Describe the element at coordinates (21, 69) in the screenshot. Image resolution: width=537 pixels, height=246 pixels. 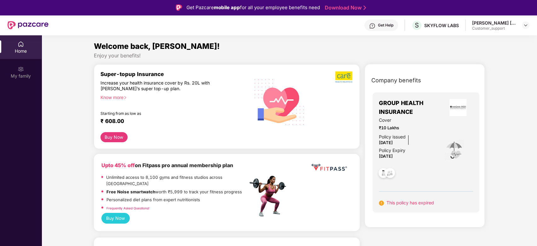
I see `img: svg+xml;base64,PHN2ZyB3aWR0aD0iMjAiIGhlaWdodD0iMjAiIHZpZXdCb3g9IjAgMCAyMCAyMCIgZmlsbD0ibm9uZSIgeG...` at that location.